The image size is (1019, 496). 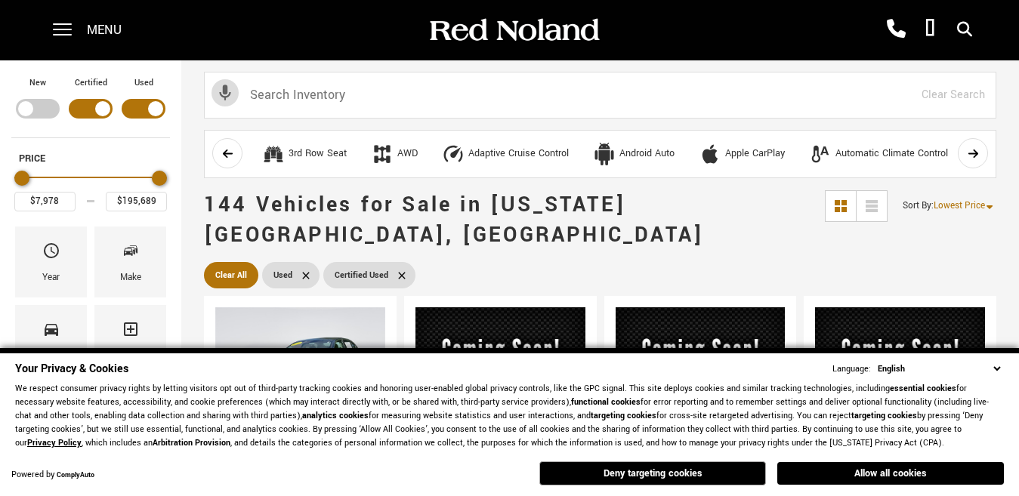 What do you see at coordinates (939, 369) in the screenshot?
I see `select: Language Select` at bounding box center [939, 369].